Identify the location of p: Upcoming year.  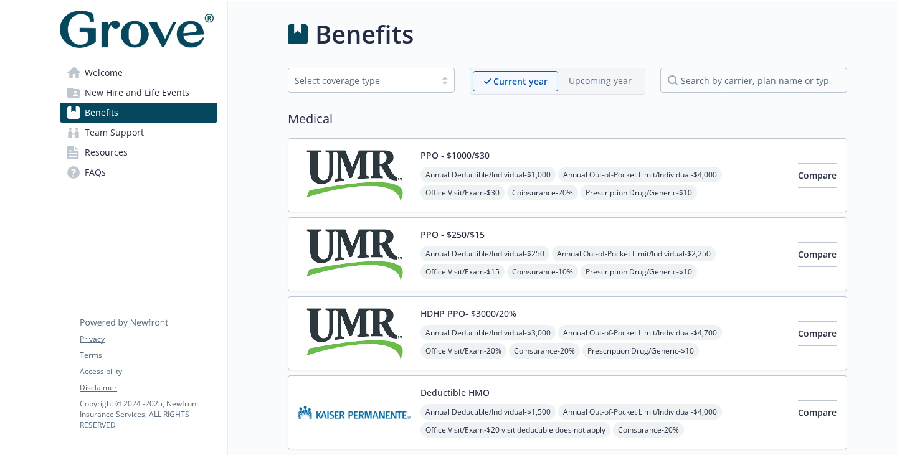
(600, 80).